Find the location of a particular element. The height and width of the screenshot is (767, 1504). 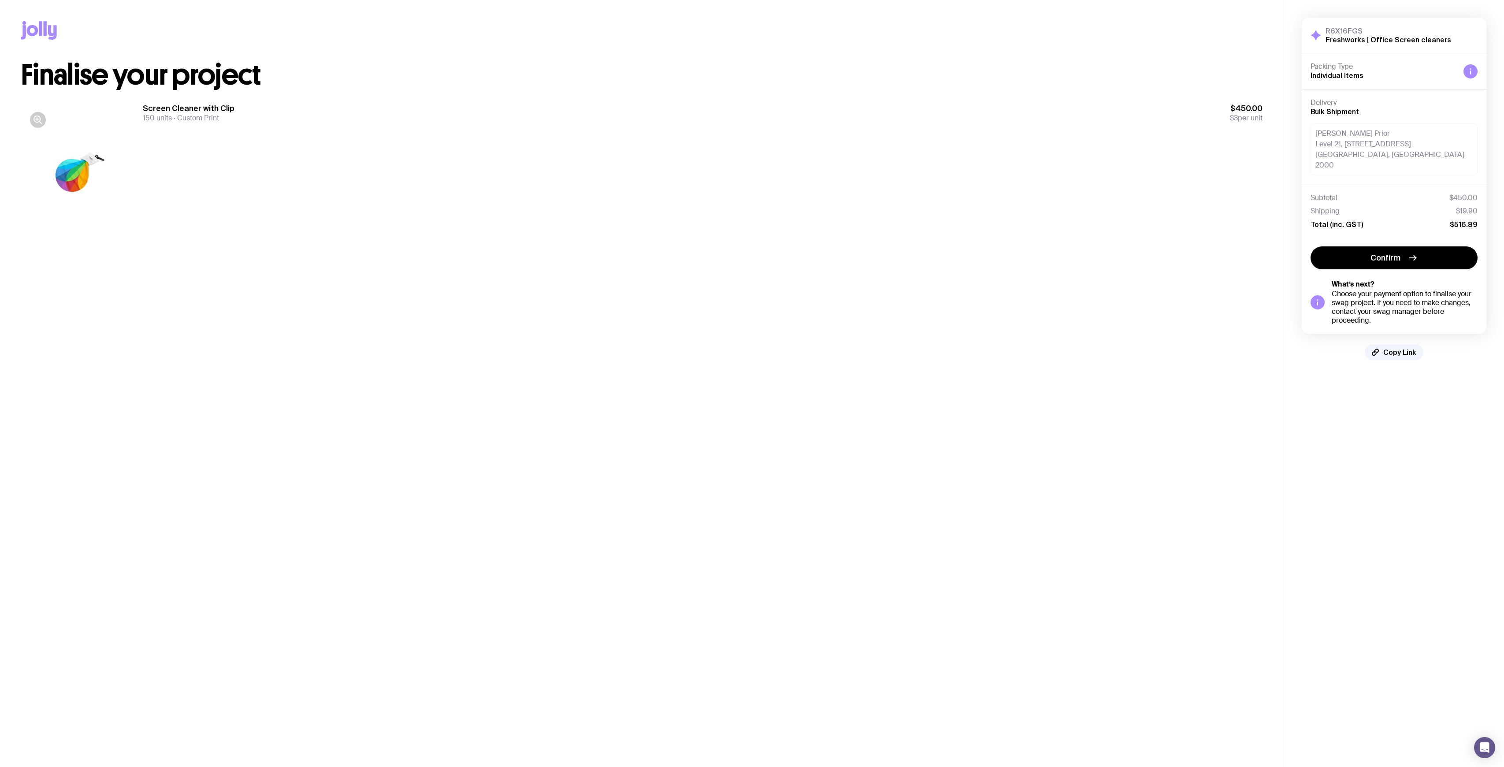

h3: R6X16FGS is located at coordinates (1388, 31).